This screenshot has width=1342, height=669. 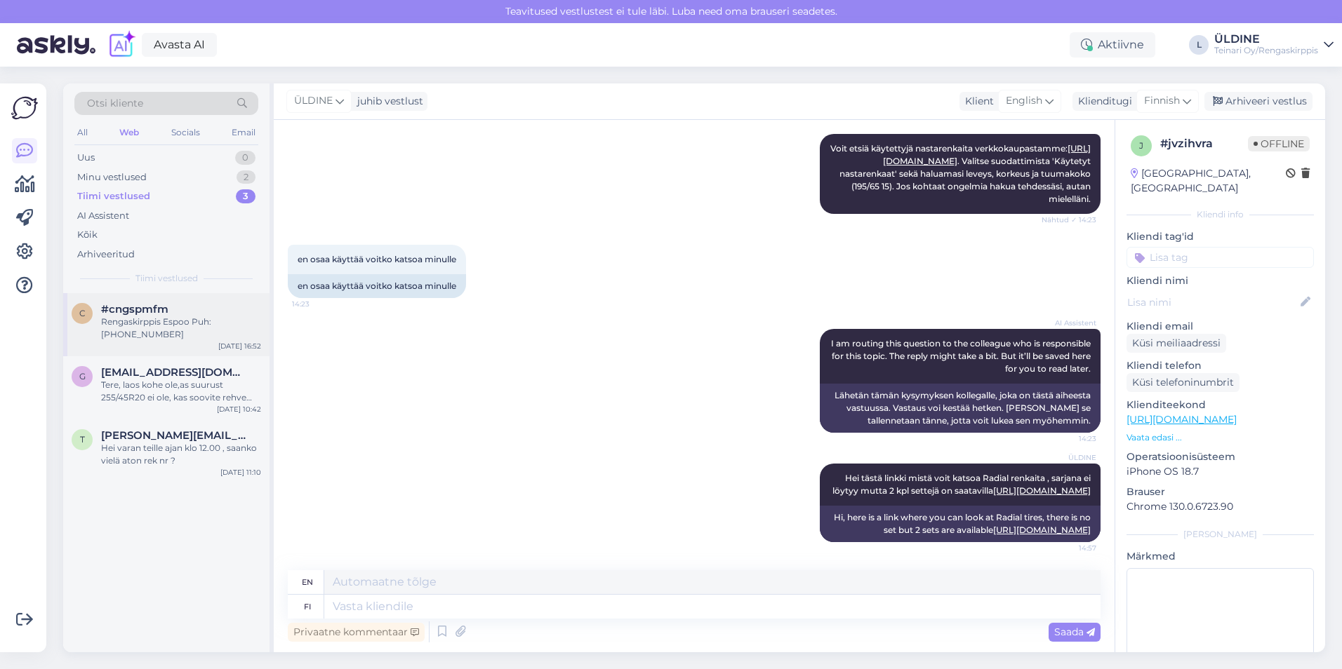 What do you see at coordinates (121, 45) in the screenshot?
I see `img: explore-ai` at bounding box center [121, 45].